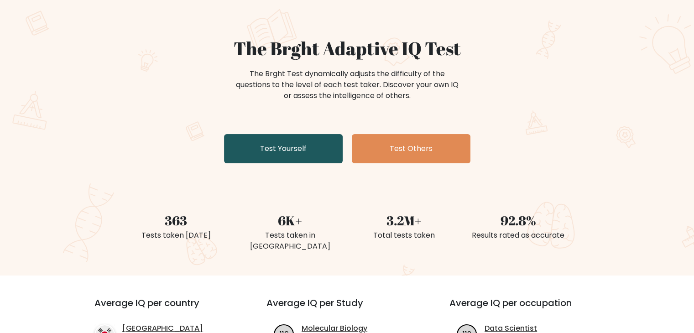  Describe the element at coordinates (404, 220) in the screenshot. I see `div: 3.2M+` at that location.